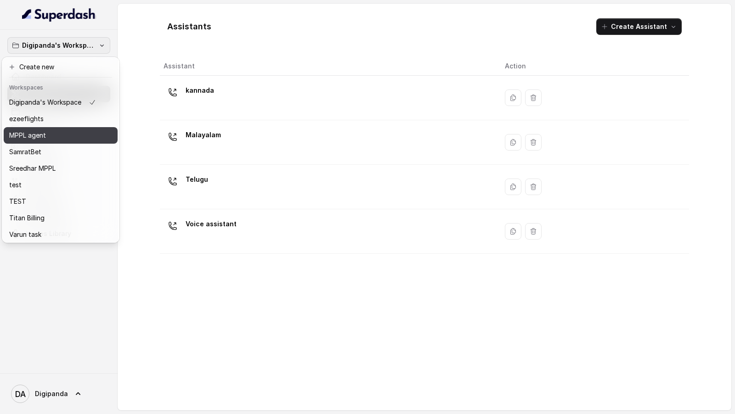 This screenshot has width=735, height=414. Describe the element at coordinates (25, 152) in the screenshot. I see `p: SamratBet` at that location.